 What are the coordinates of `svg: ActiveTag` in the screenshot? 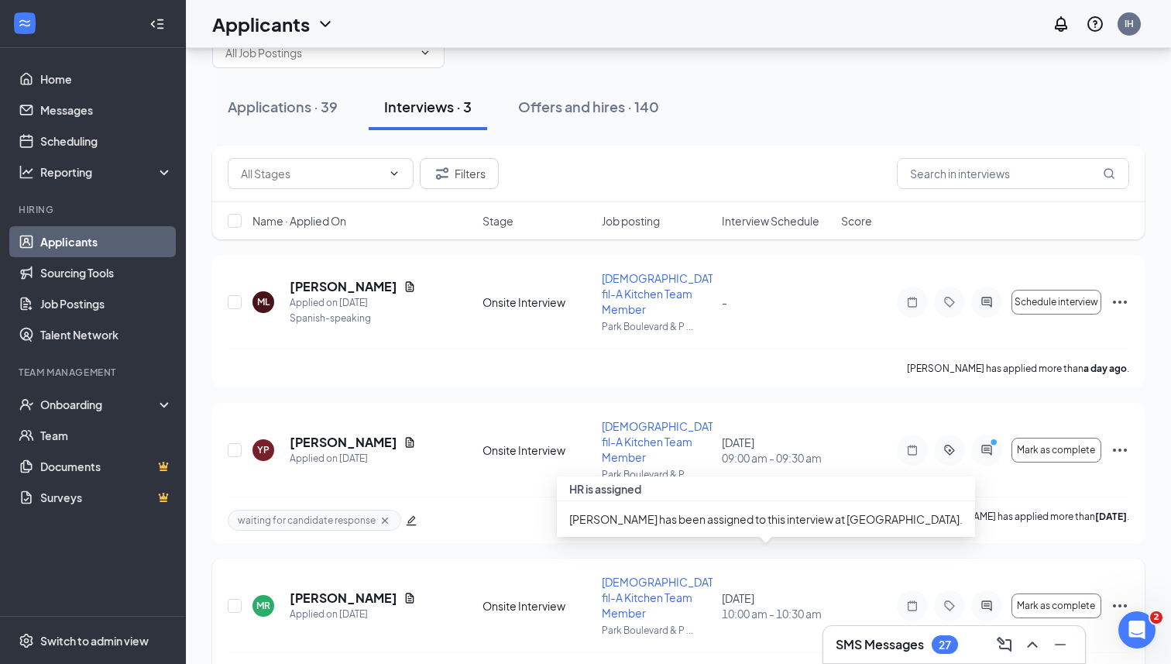 It's located at (950, 450).